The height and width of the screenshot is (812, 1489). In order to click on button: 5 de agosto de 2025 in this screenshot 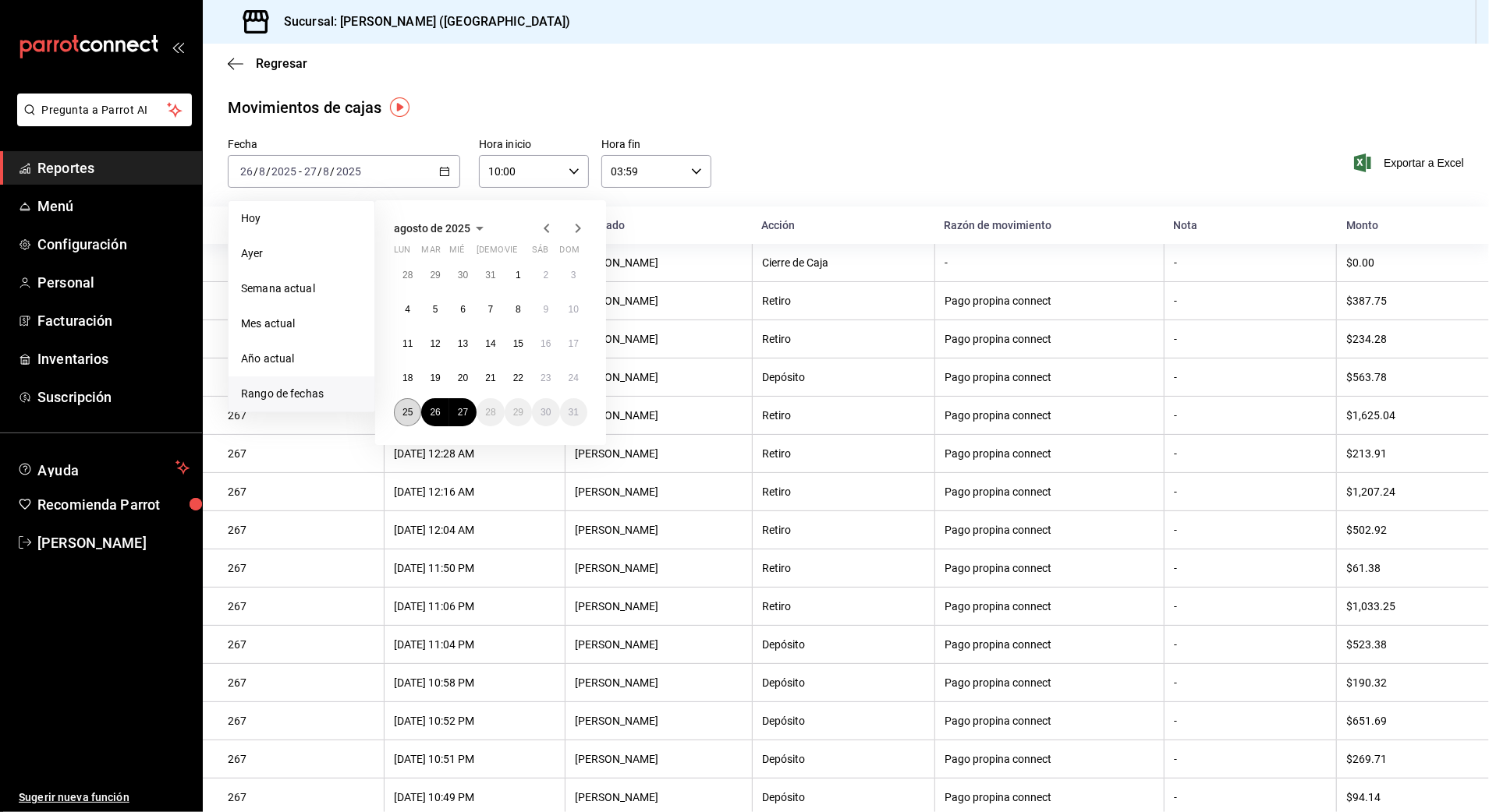, I will do `click(435, 309)`.